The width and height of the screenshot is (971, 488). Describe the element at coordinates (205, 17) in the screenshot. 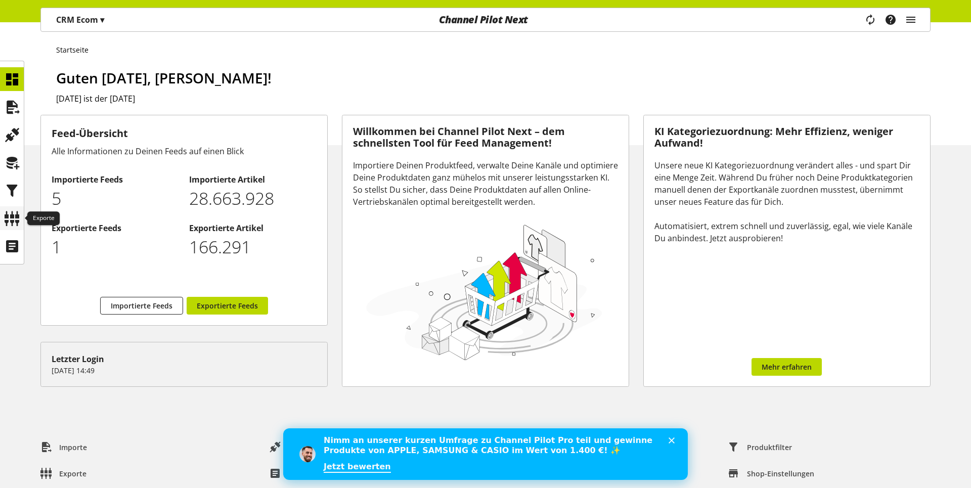

I see `b: Nimm an unserer kurzen Umfrage zu Channel Pilot Pro teil und gewinne Produkte von APPLE, SAMSUNG ...` at that location.